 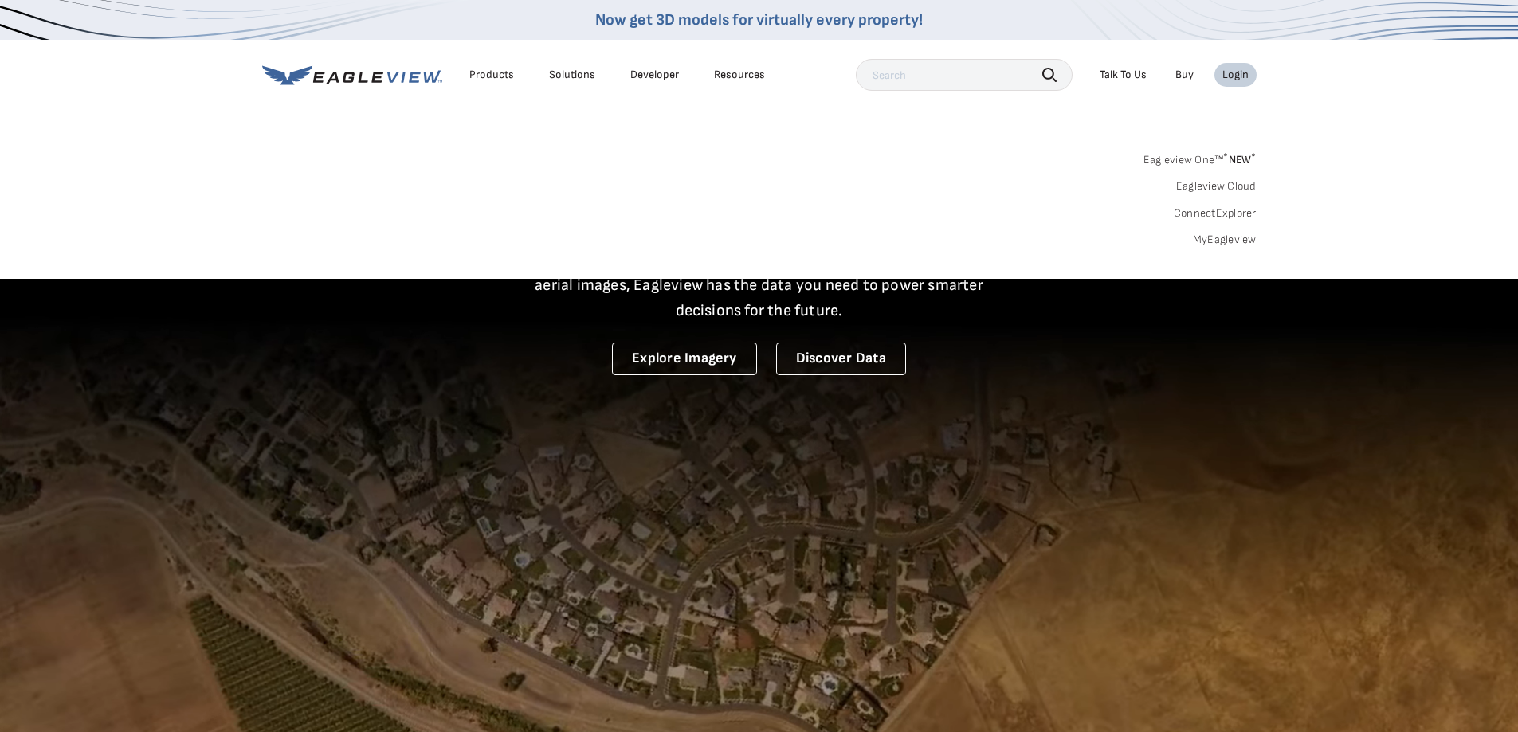 What do you see at coordinates (654, 75) in the screenshot?
I see `a: Developer` at bounding box center [654, 75].